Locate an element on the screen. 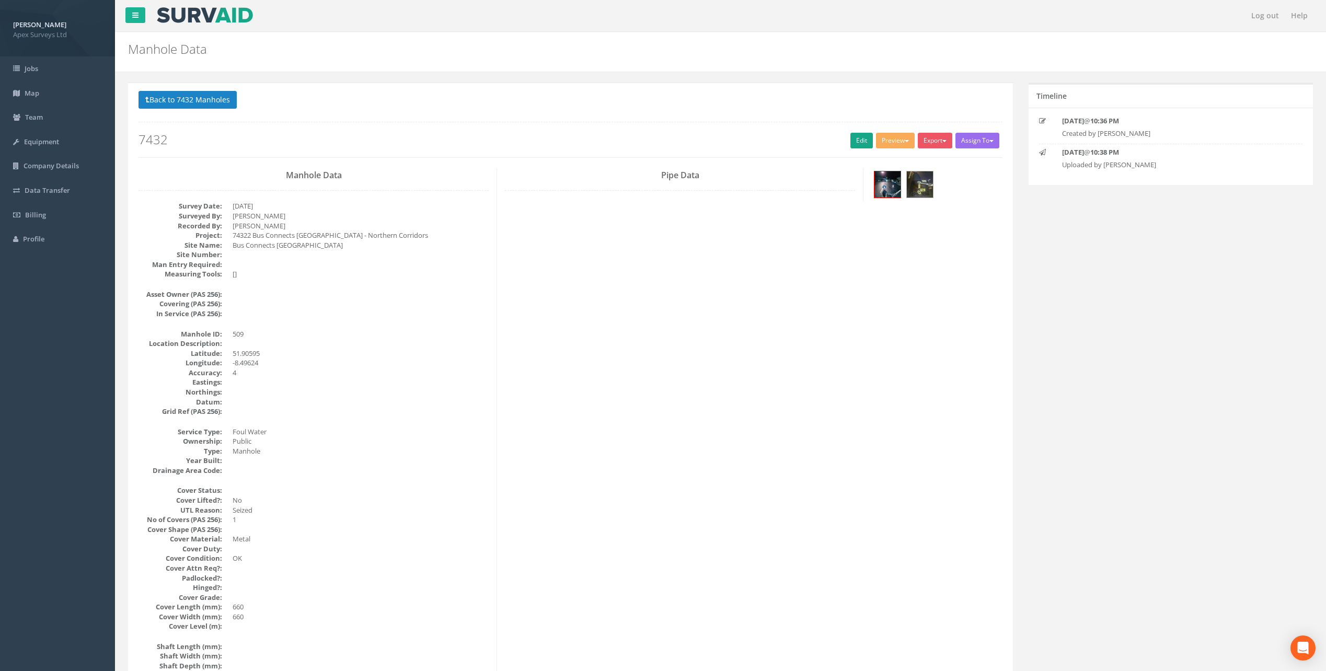 This screenshot has height=671, width=1326. dd: Foul Water is located at coordinates (361, 432).